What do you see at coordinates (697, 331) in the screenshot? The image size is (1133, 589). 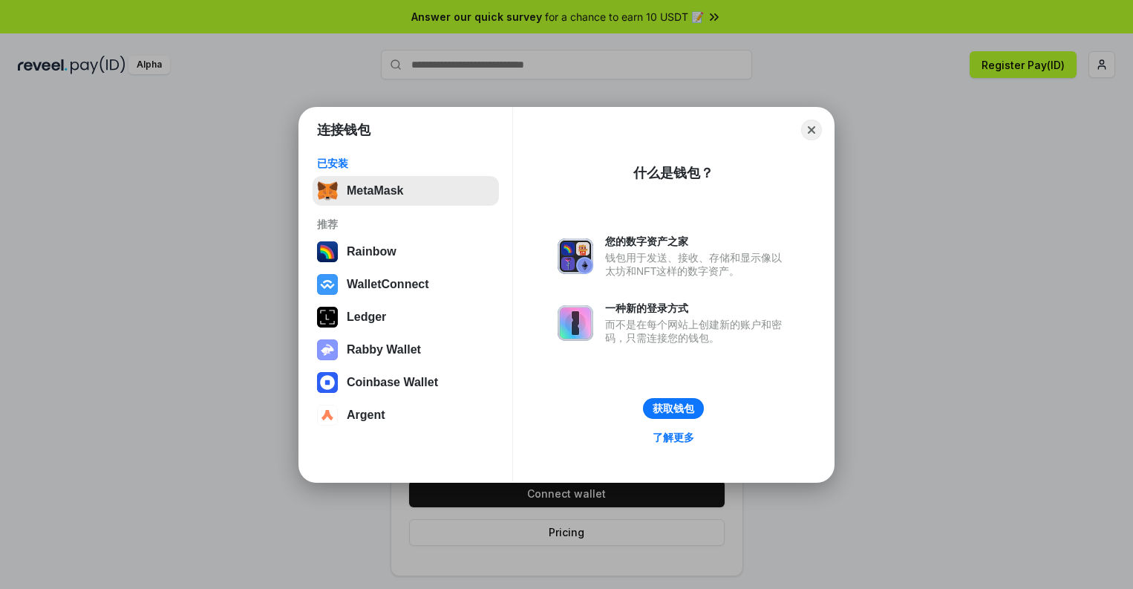 I see `div: 而不是在每个网站上创建新的账户和密码，只需连接您的钱包。` at bounding box center [697, 331].